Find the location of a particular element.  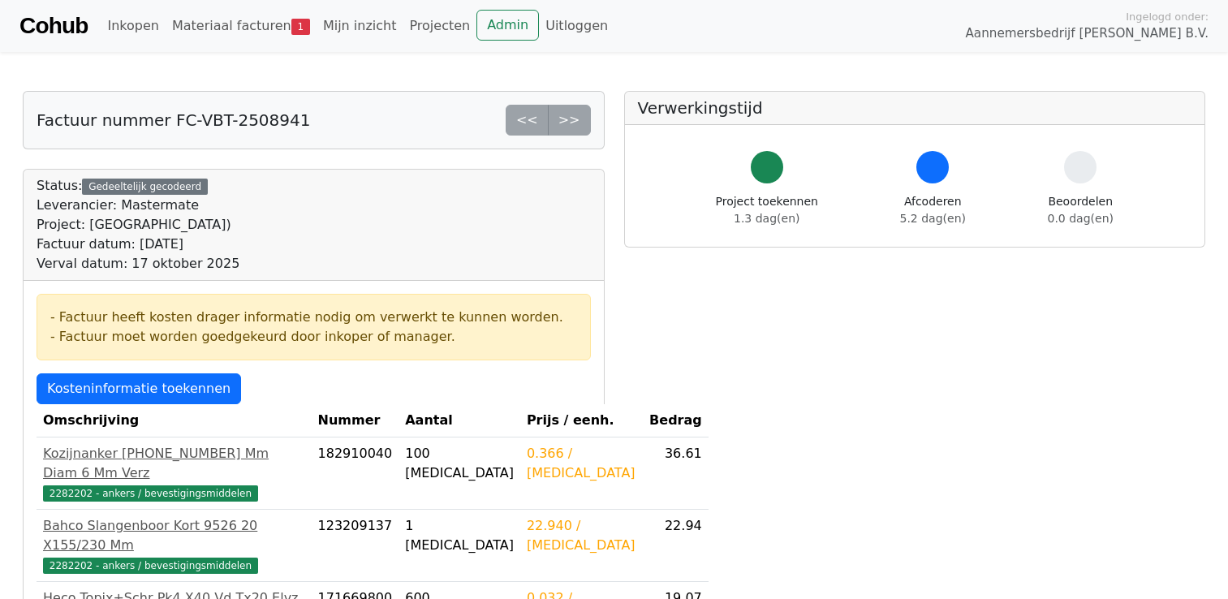

td: 123209137 is located at coordinates (356, 546).